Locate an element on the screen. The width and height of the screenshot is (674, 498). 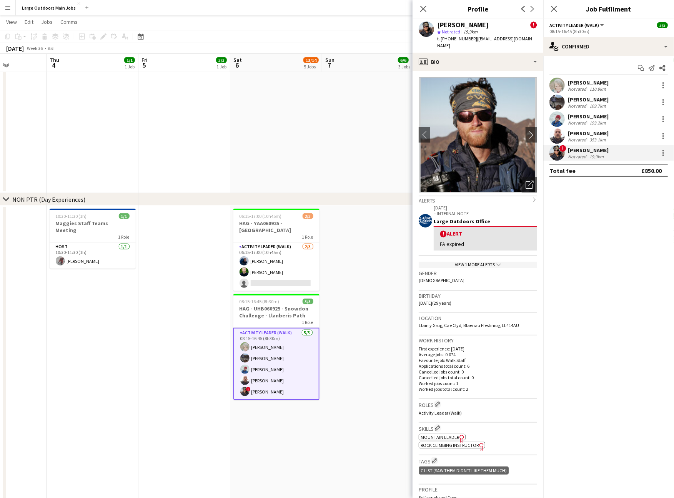
p: – INTERNAL NOTE is located at coordinates (485, 213).